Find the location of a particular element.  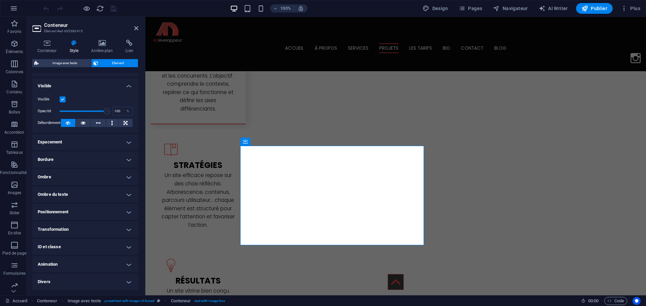

h4: ID et classe is located at coordinates (85, 247).